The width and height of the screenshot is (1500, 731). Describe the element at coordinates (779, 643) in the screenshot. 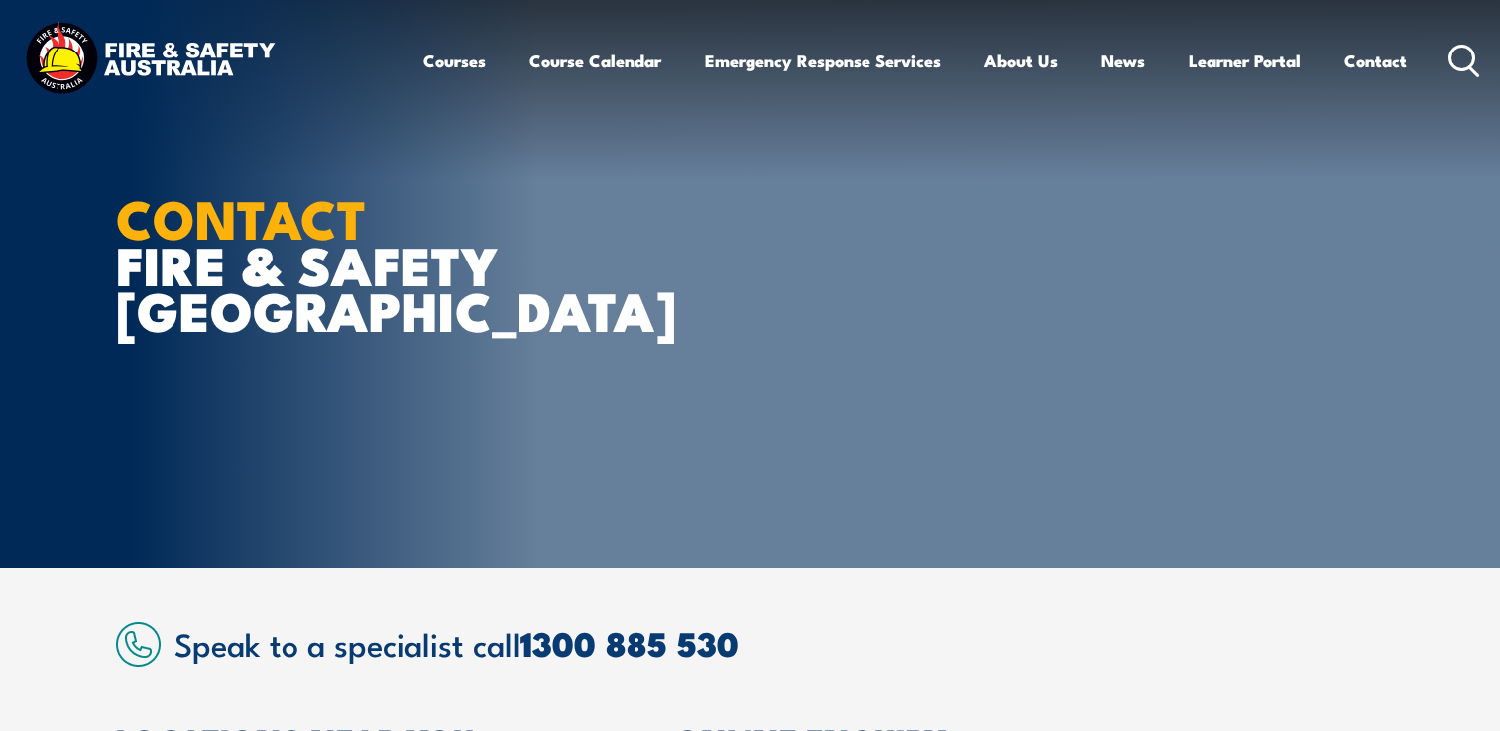

I see `h2: Speak to a specialist call` at that location.